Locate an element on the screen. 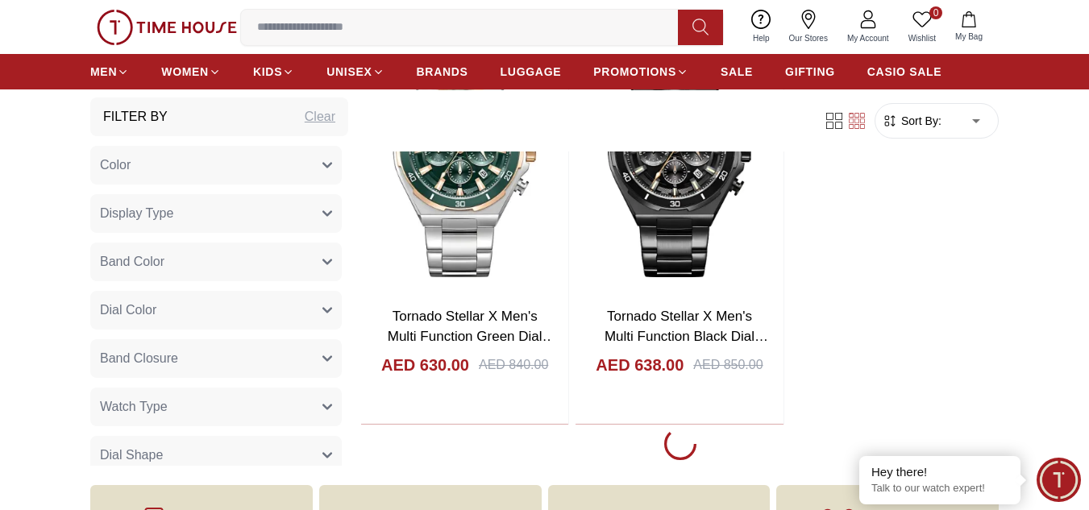 This screenshot has height=510, width=1089. button: Band Closure is located at coordinates (216, 359).